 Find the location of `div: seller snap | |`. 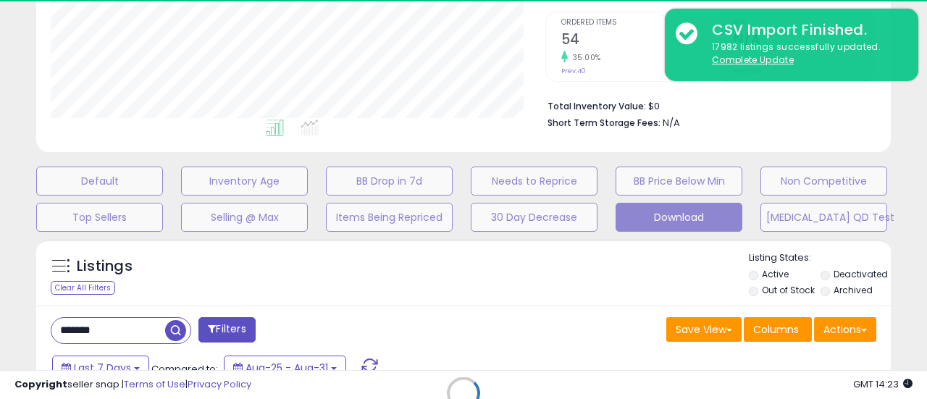

div: seller snap | | is located at coordinates (133, 385).